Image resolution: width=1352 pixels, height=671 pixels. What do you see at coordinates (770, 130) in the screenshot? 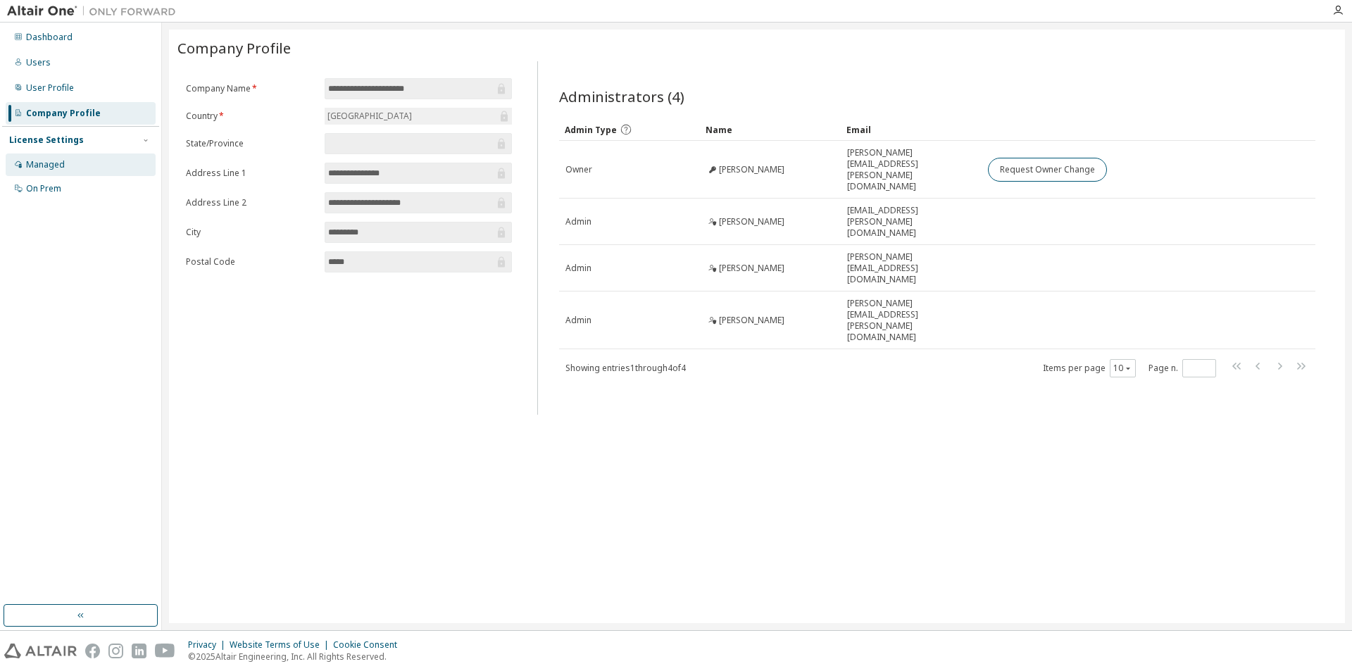
I see `div: Name` at bounding box center [770, 130].